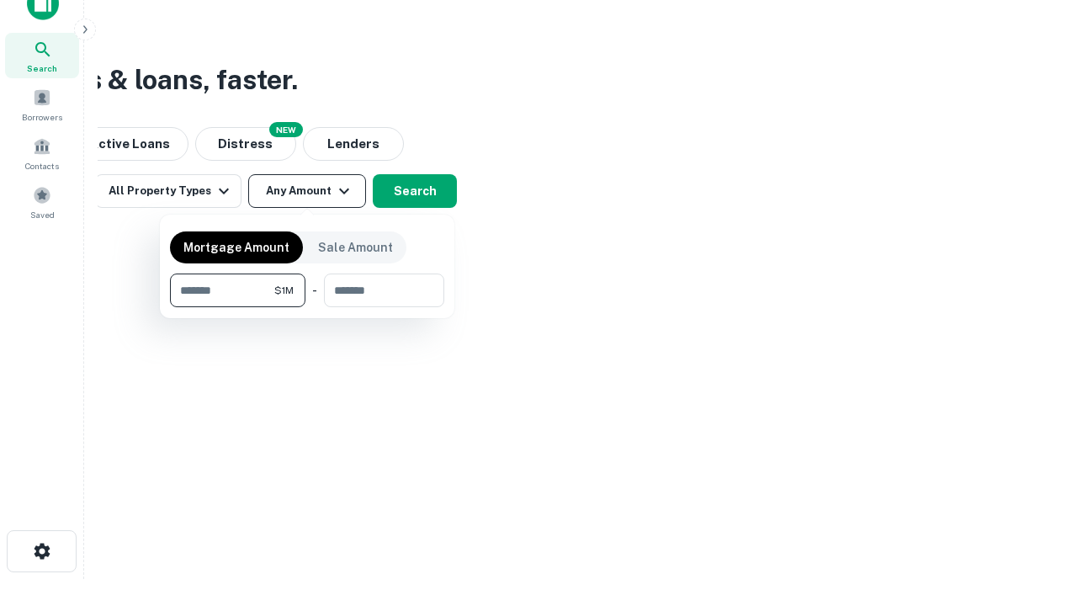  What do you see at coordinates (355, 247) in the screenshot?
I see `p: Sale Amount` at bounding box center [355, 247].